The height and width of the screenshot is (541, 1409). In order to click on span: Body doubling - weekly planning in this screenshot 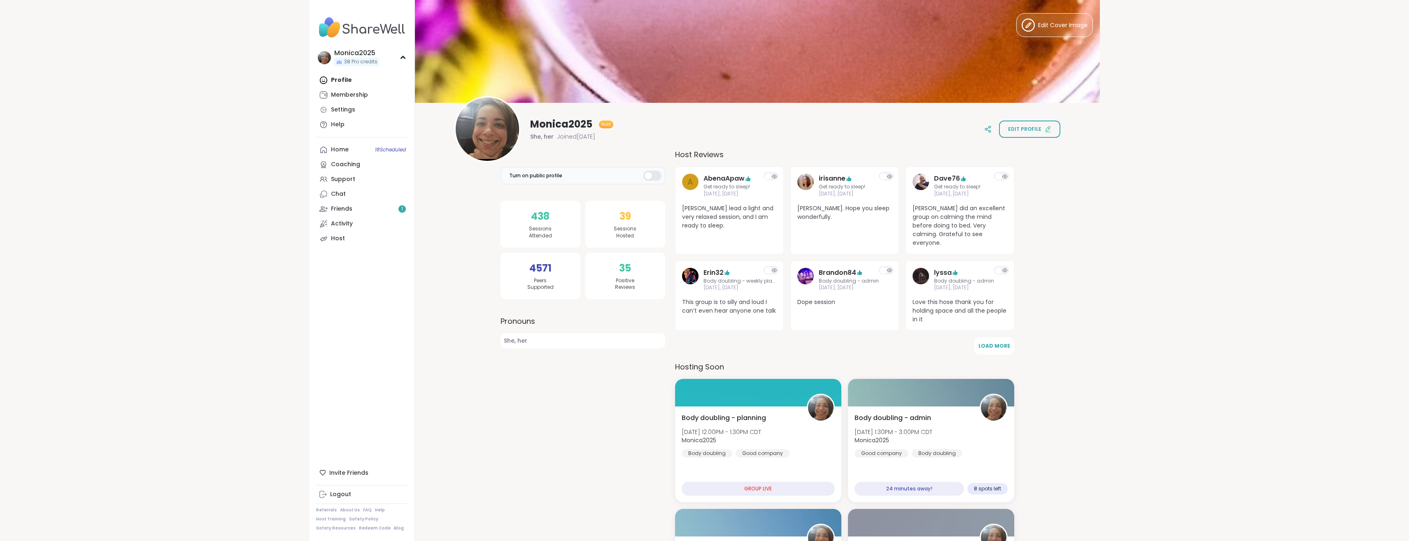, I will do `click(740, 281)`.